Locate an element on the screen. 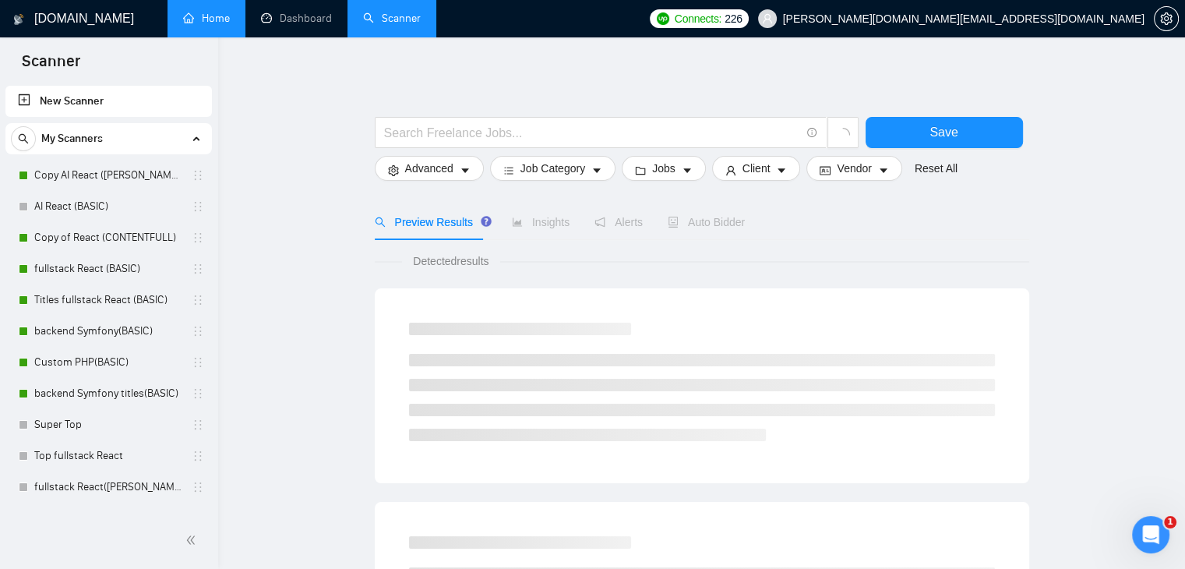 This screenshot has height=569, width=1185. span: 226 is located at coordinates (733, 19).